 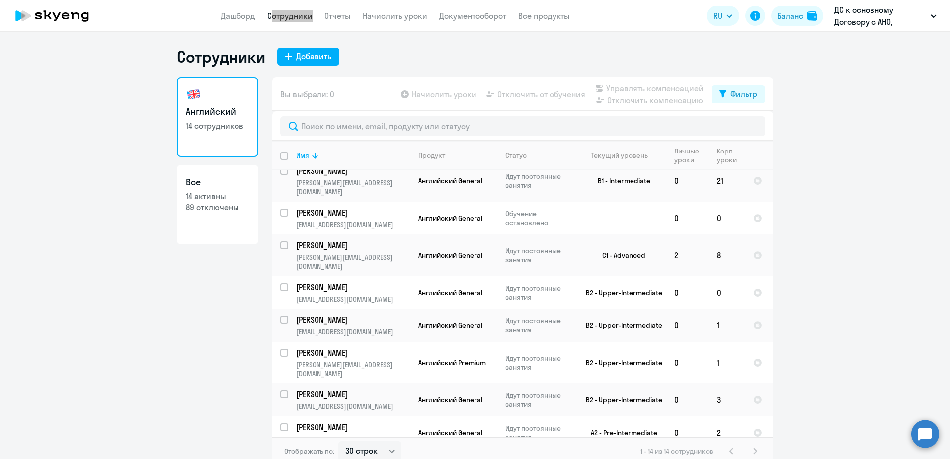 I want to click on td: 8, so click(x=727, y=256).